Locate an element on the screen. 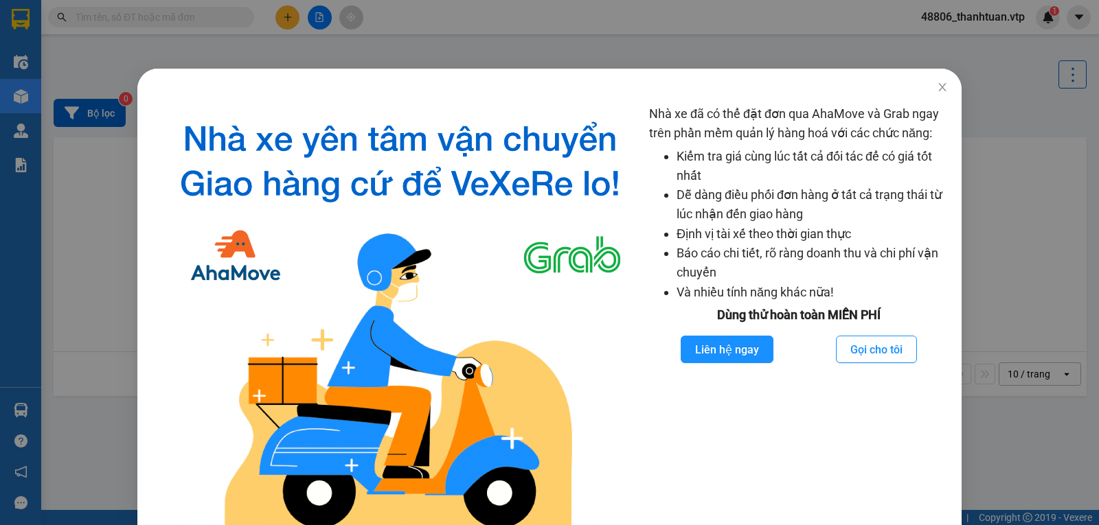 The image size is (1099, 525). span: Gọi cho tôi is located at coordinates (876, 349).